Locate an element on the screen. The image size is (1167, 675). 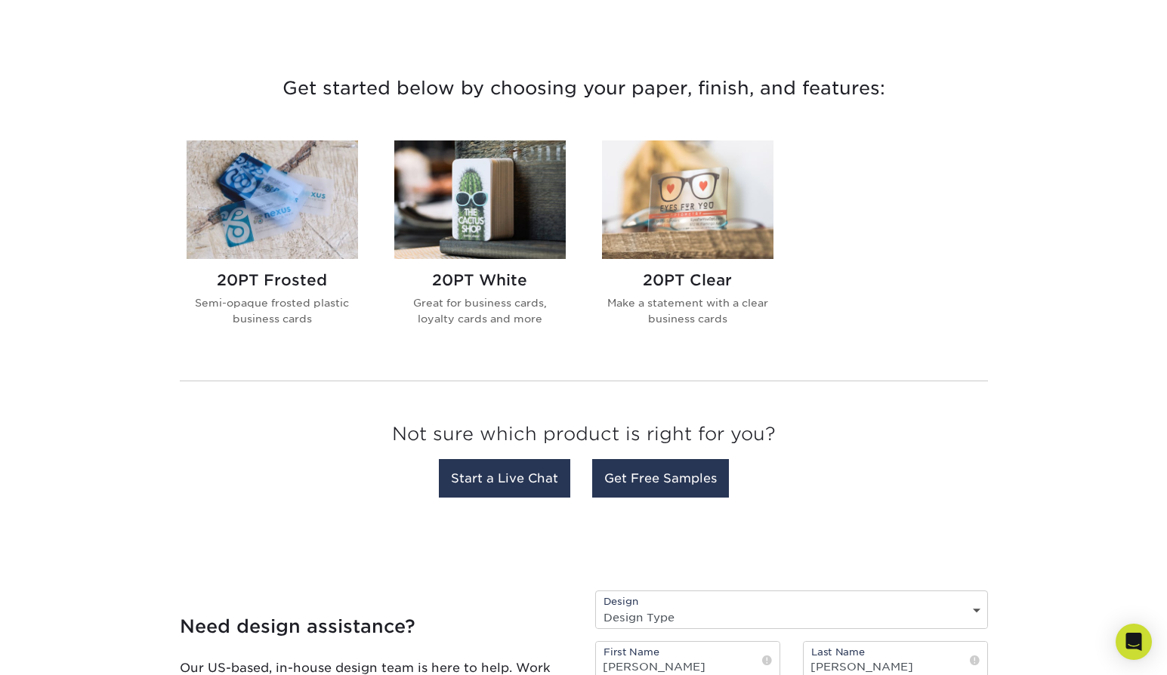
p: Great for business cards, loyalty cards and more is located at coordinates (480, 311).